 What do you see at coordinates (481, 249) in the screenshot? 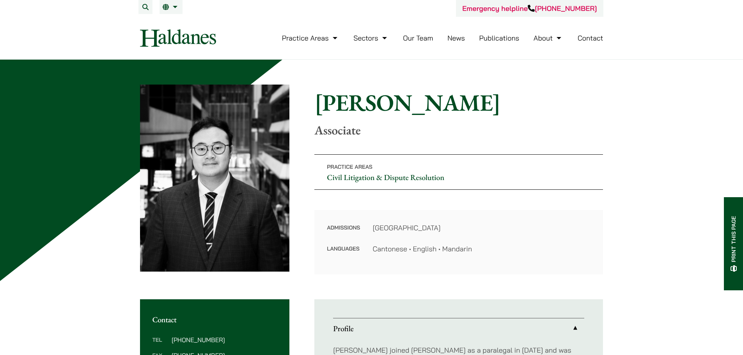
I see `dd: Cantonese • English • Mandarin` at bounding box center [481, 249].